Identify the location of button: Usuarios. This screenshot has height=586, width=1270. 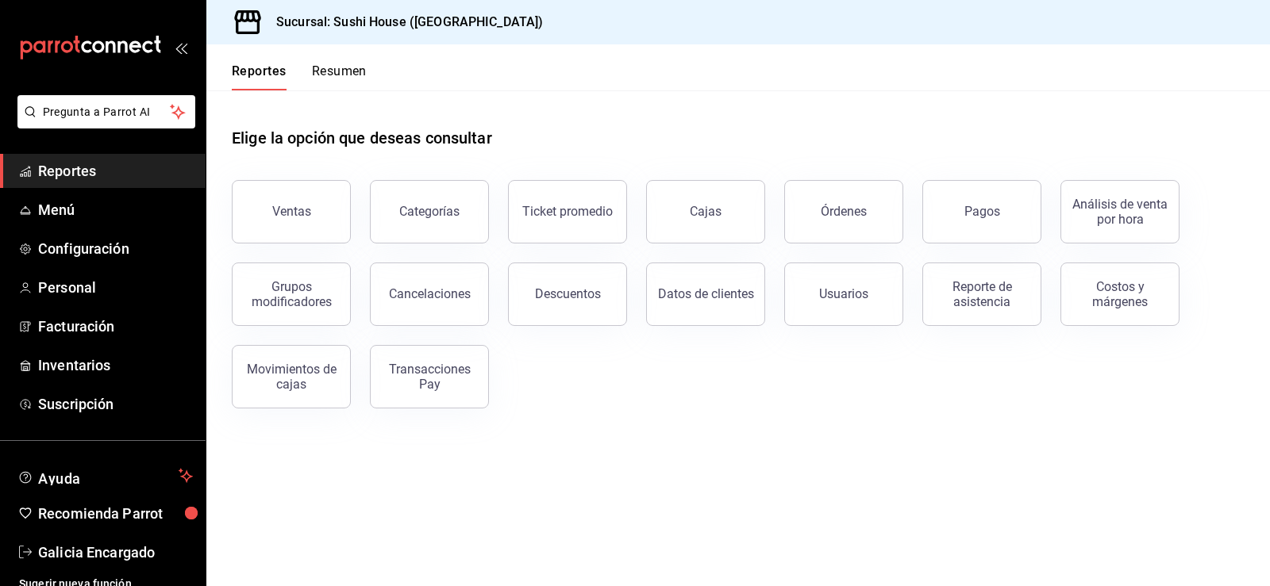
(843, 294).